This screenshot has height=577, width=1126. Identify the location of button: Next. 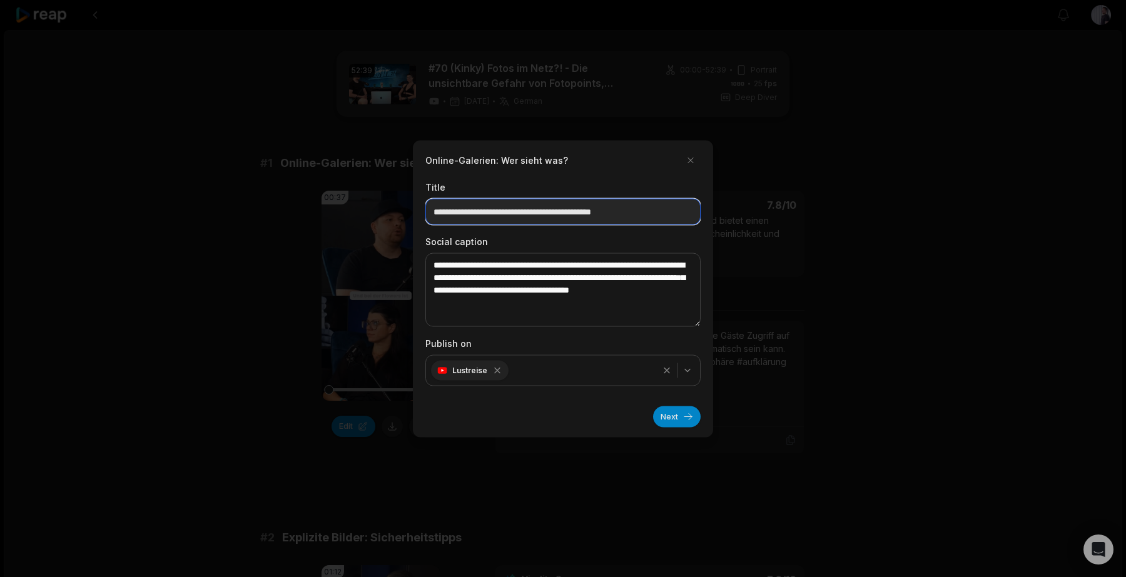
(677, 417).